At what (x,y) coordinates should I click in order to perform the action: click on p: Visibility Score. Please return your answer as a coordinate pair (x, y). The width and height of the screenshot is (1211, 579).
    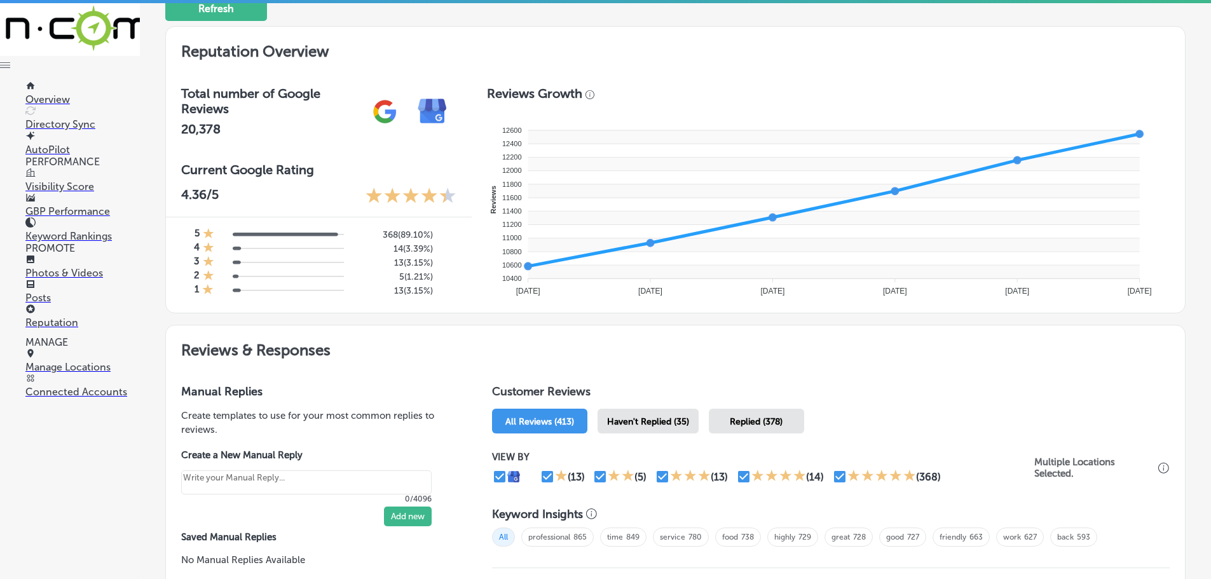
    Looking at the image, I should click on (83, 186).